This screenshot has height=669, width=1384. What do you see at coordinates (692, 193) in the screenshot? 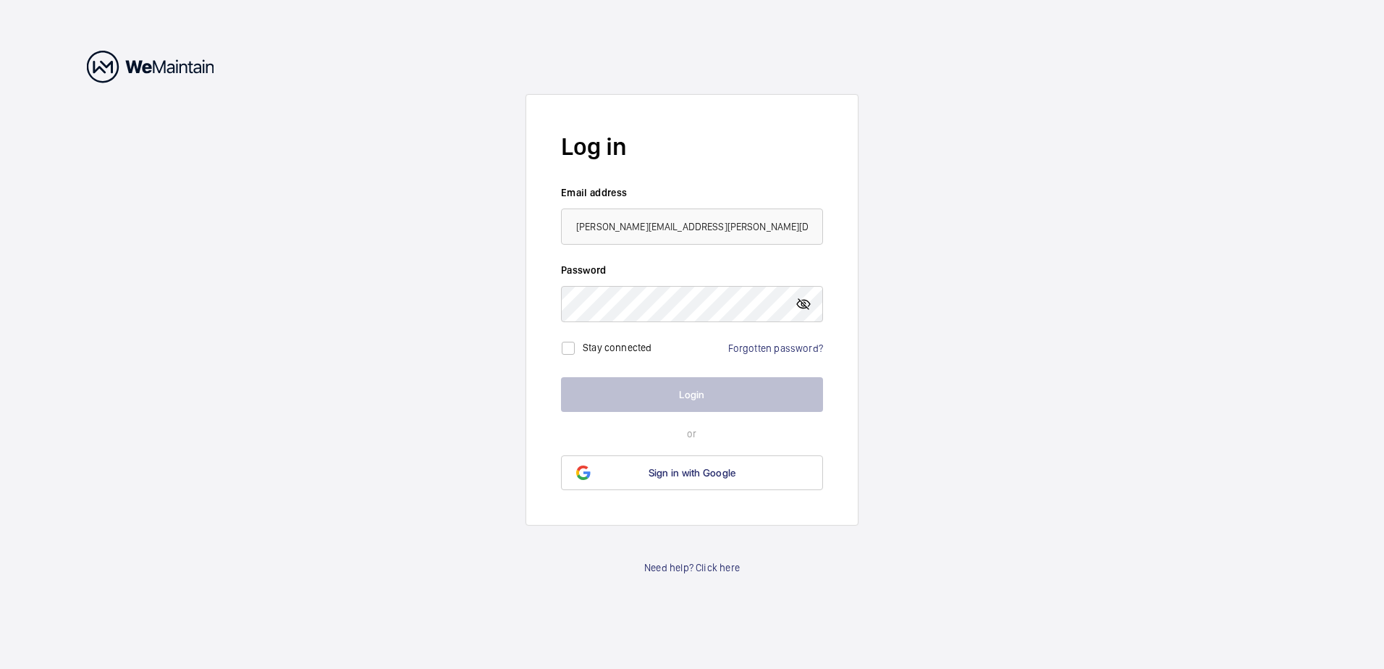
I see `label: Email address` at bounding box center [692, 193].